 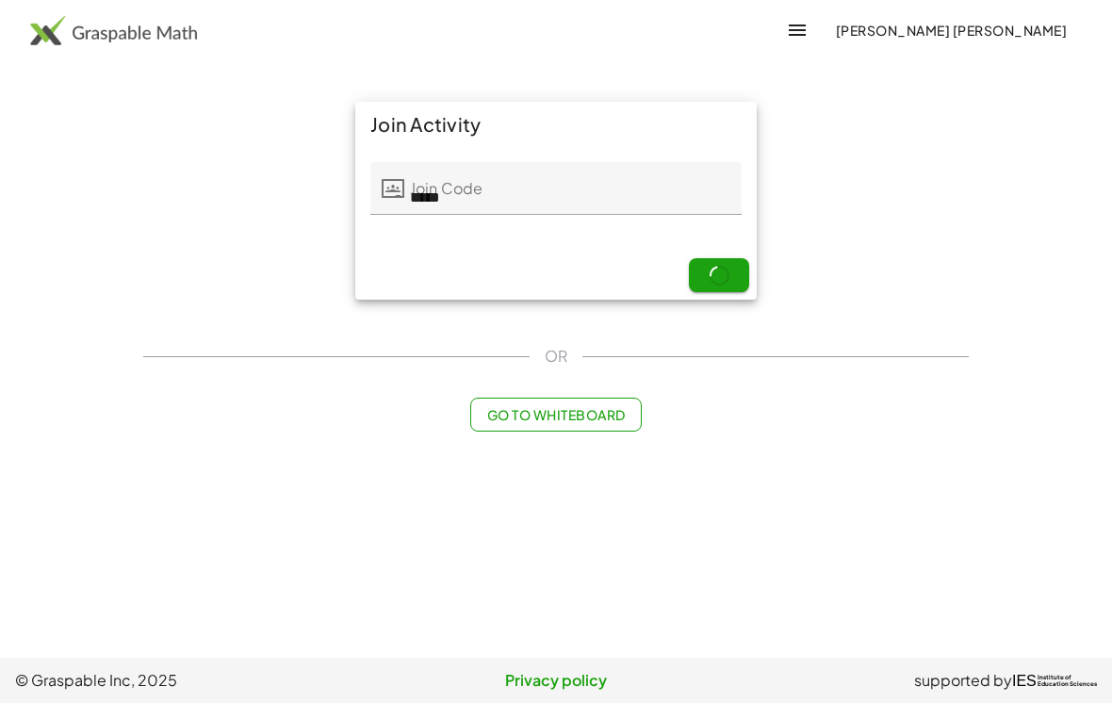 I want to click on span: Institute of Education Sciences, so click(x=1066, y=681).